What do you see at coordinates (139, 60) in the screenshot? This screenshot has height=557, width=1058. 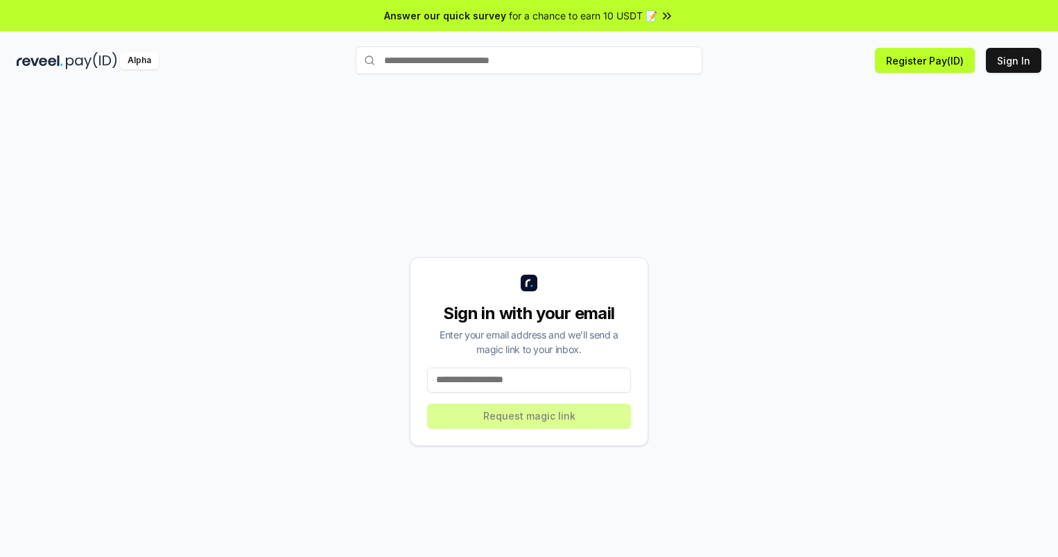 I see `div: Alpha` at bounding box center [139, 60].